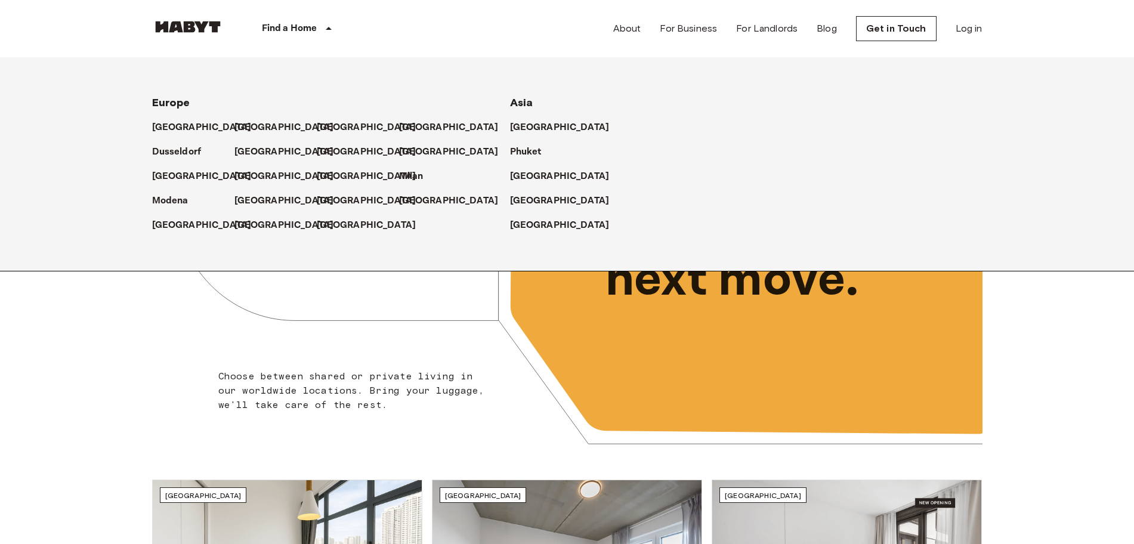 The width and height of the screenshot is (1134, 544). Describe the element at coordinates (766, 29) in the screenshot. I see `a: For Landlords` at that location.